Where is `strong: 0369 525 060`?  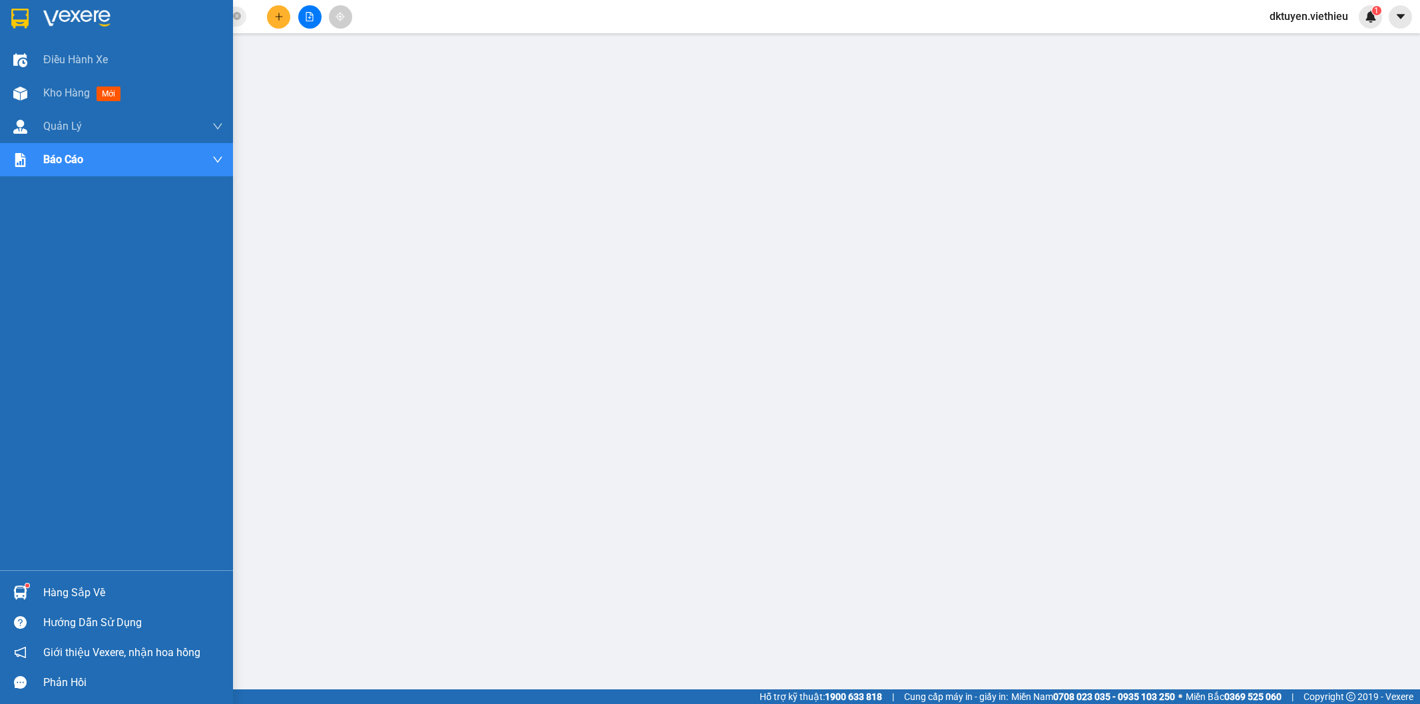
strong: 0369 525 060 is located at coordinates (1253, 697).